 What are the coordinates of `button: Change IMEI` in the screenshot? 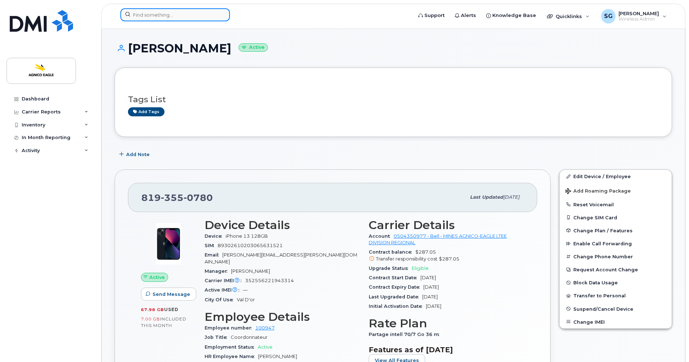 It's located at (615, 322).